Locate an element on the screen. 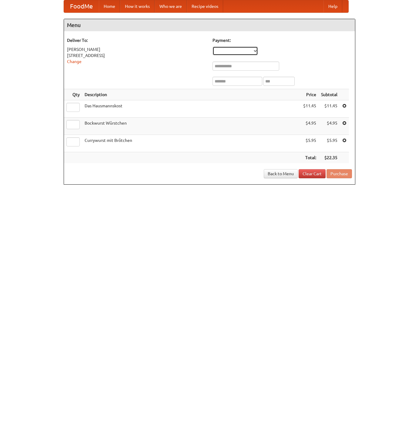 The width and height of the screenshot is (412, 429). td: Bockwurst Würstchen is located at coordinates (191, 126).